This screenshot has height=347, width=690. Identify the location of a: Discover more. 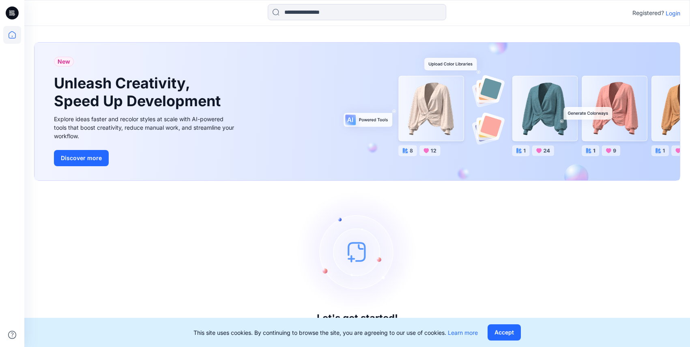
(145, 158).